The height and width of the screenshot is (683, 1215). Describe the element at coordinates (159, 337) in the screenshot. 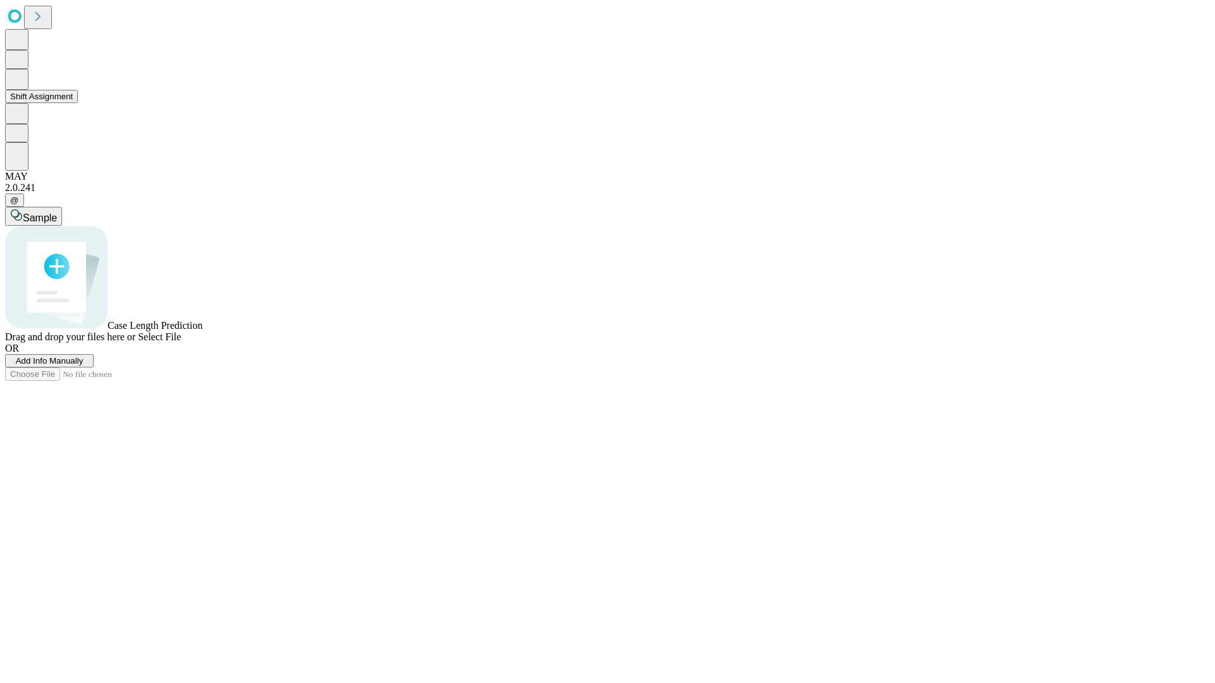

I see `span: Select File` at that location.